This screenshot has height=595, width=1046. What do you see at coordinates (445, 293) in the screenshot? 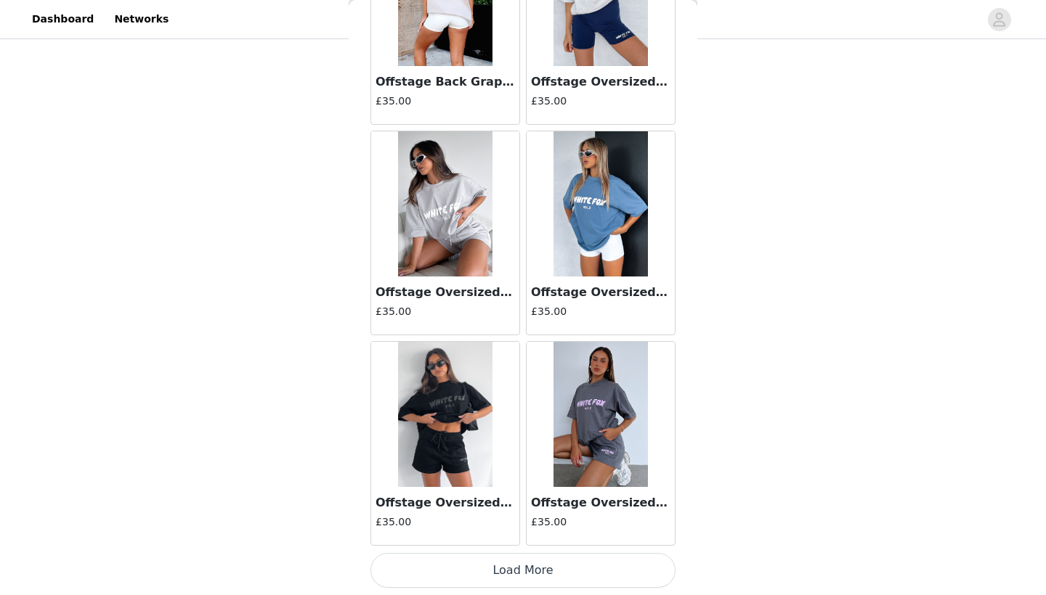
I see `h3: Offstage Oversized Tee Moon` at bounding box center [445, 293].